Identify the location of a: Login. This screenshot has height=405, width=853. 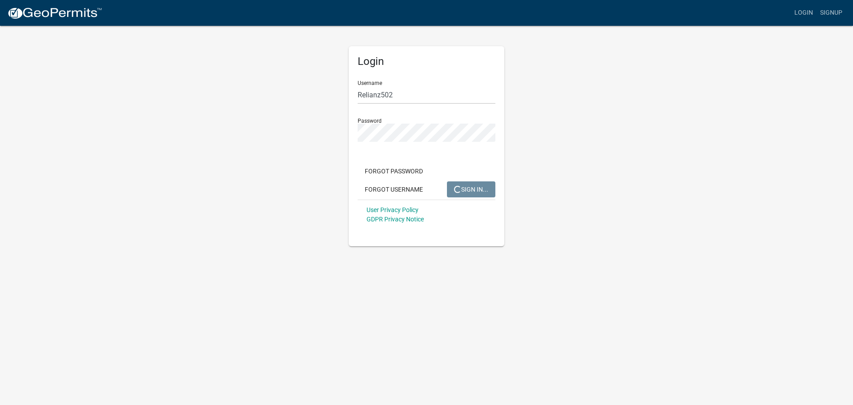
(803, 13).